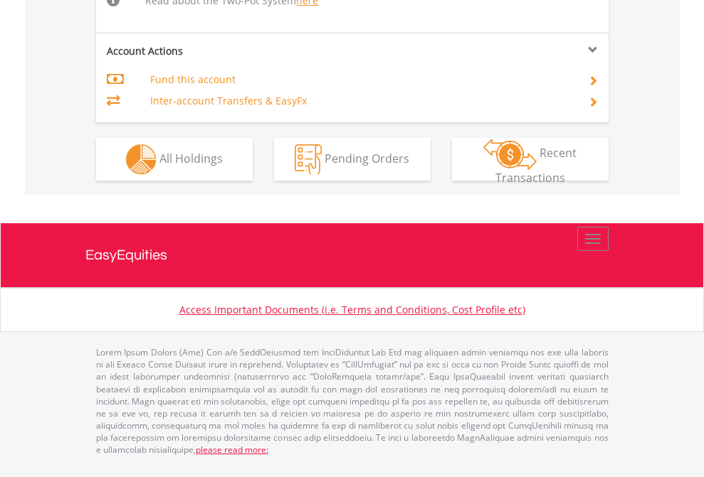 The image size is (704, 477). I want to click on a: Access Important Documents (i.e. Terms and Conditions, Cost Profile etc), so click(352, 309).